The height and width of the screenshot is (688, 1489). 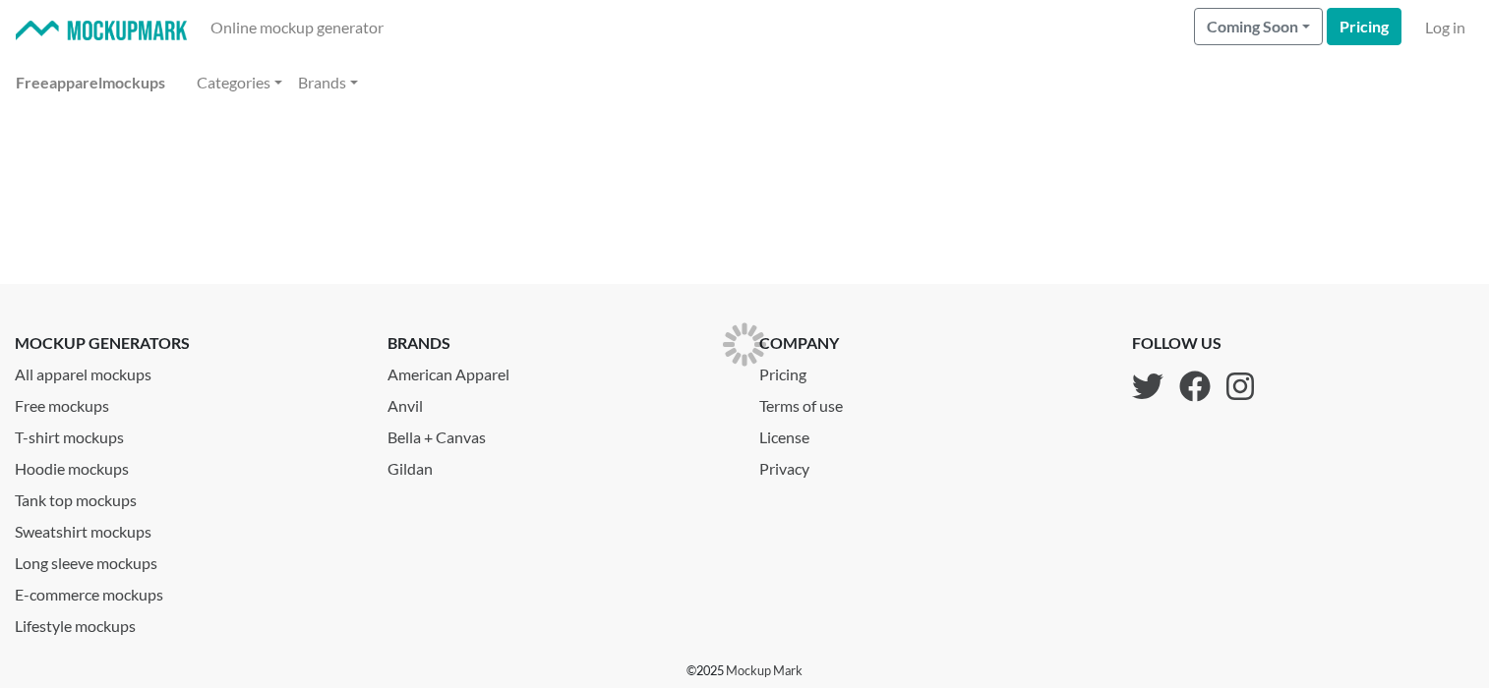 I want to click on a: Tank top mockups, so click(x=186, y=497).